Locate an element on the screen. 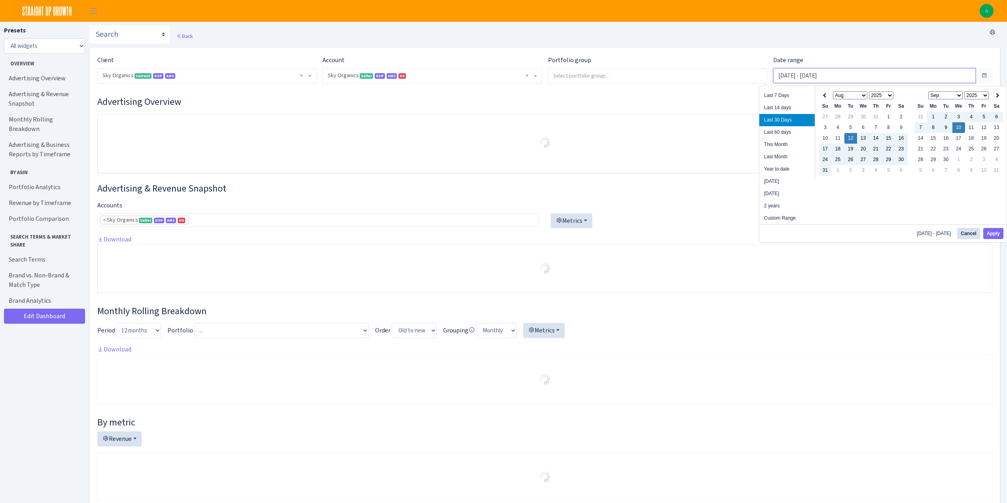 This screenshot has width=1007, height=503. span: Current is located at coordinates (143, 76).